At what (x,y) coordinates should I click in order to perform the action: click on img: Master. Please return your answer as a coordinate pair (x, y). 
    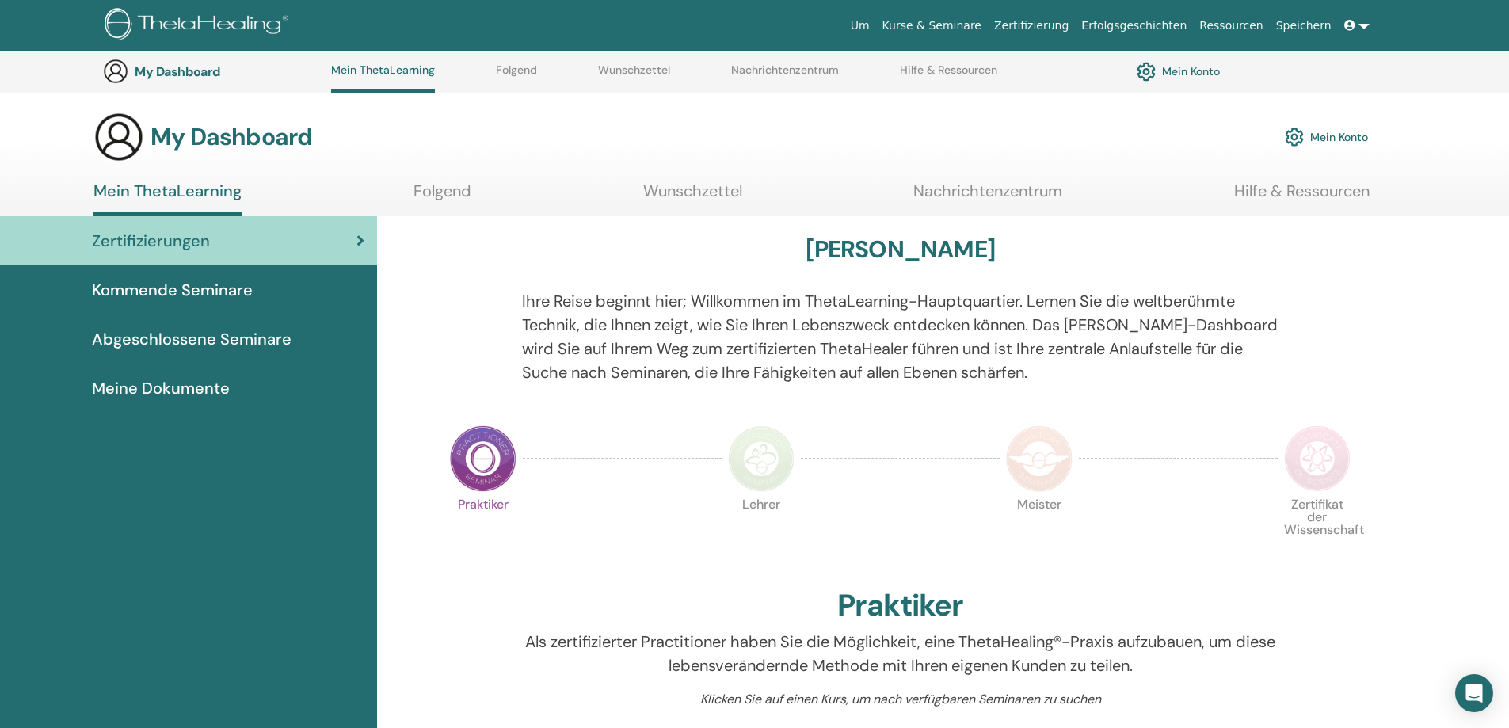
    Looking at the image, I should click on (1039, 459).